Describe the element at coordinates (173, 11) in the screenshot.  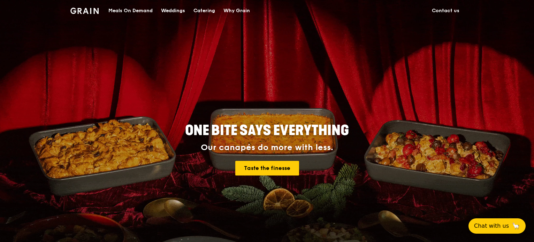
I see `a: Weddings` at that location.